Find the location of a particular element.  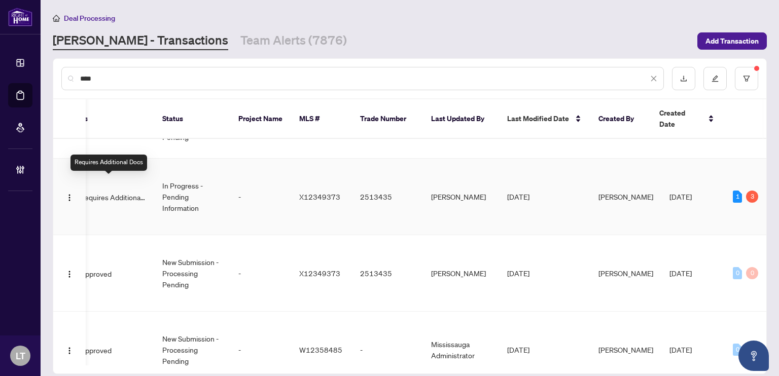

th: Created Date is located at coordinates (687, 119).